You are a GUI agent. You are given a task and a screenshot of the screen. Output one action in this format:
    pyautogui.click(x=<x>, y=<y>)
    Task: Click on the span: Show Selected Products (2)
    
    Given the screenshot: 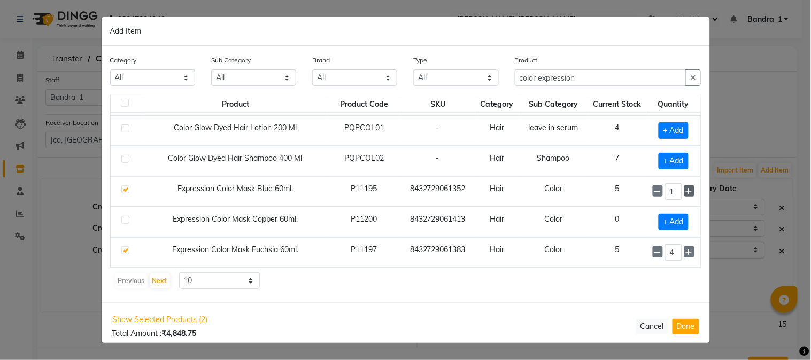 What is the action you would take?
    pyautogui.click(x=160, y=320)
    